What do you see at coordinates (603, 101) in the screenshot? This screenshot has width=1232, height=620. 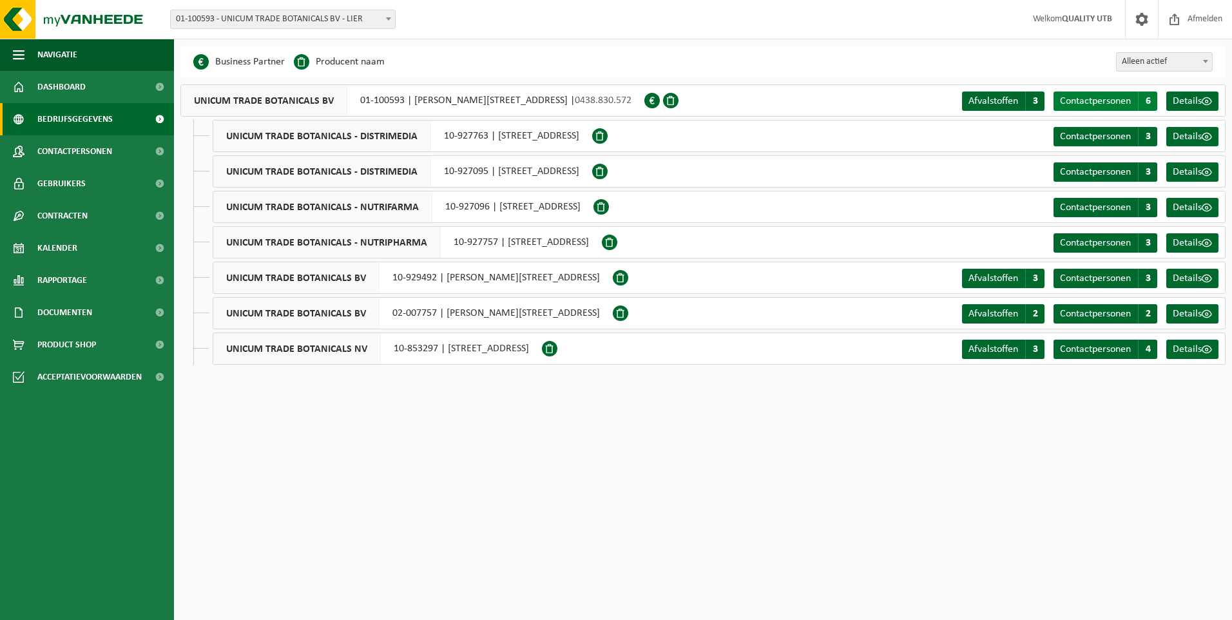 I see `span: 0438.830.572` at bounding box center [603, 101].